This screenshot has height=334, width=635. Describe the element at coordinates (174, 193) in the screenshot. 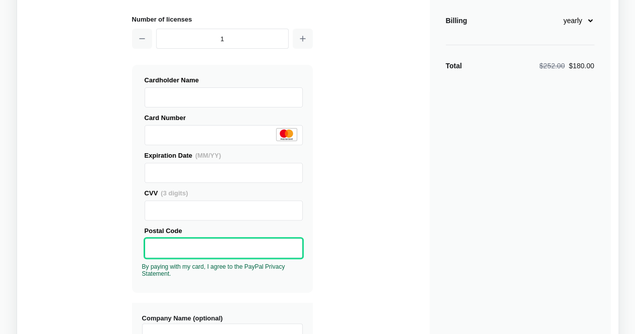

I see `span: (3 digits)` at that location.